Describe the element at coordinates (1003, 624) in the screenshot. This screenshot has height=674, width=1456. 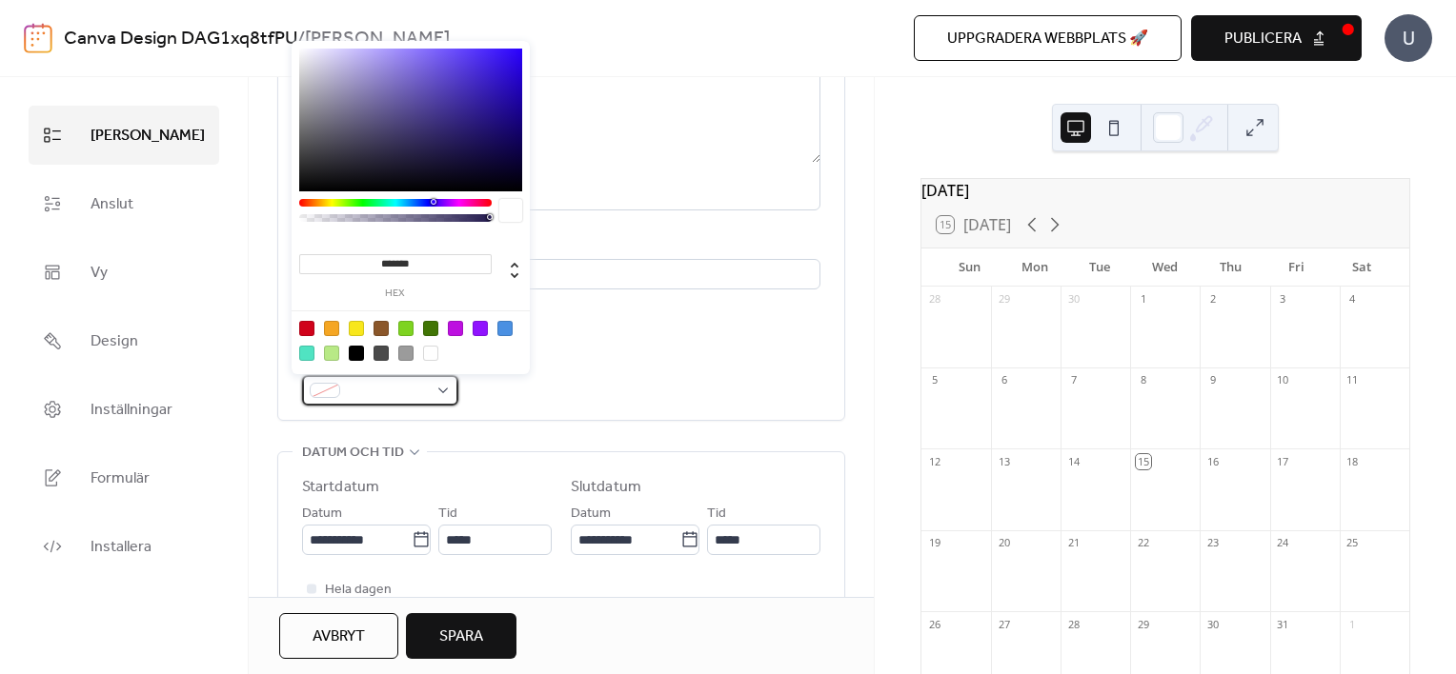
I see `div: 27` at that location.